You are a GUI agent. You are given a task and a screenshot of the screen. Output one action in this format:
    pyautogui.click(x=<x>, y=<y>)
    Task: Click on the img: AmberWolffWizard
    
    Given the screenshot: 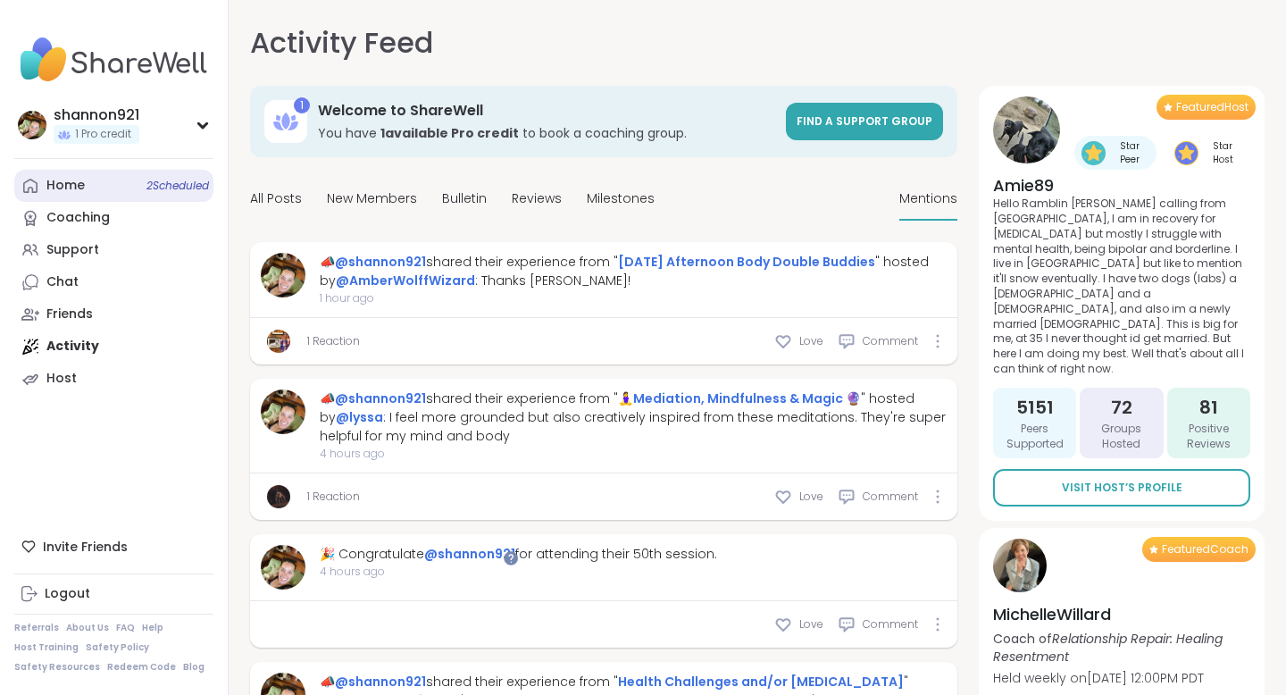 What is the action you would take?
    pyautogui.click(x=279, y=341)
    